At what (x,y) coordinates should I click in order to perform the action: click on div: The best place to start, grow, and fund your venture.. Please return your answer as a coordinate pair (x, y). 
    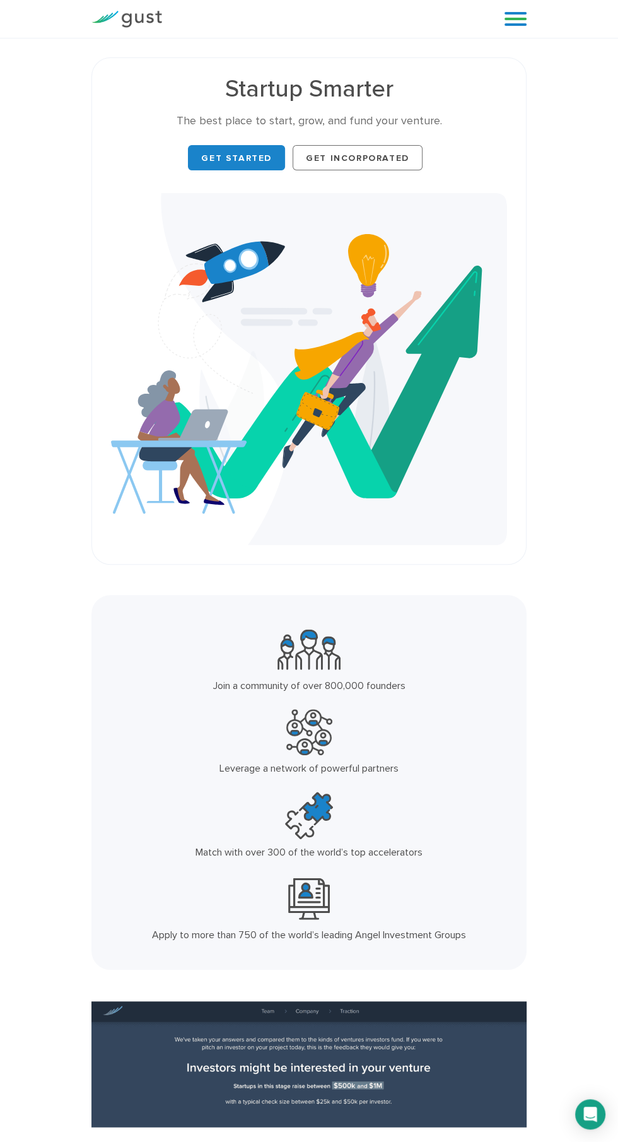
    Looking at the image, I should click on (309, 121).